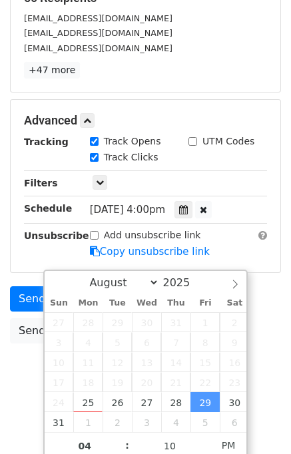 The width and height of the screenshot is (291, 454). I want to click on span: August 24, 2025, so click(59, 402).